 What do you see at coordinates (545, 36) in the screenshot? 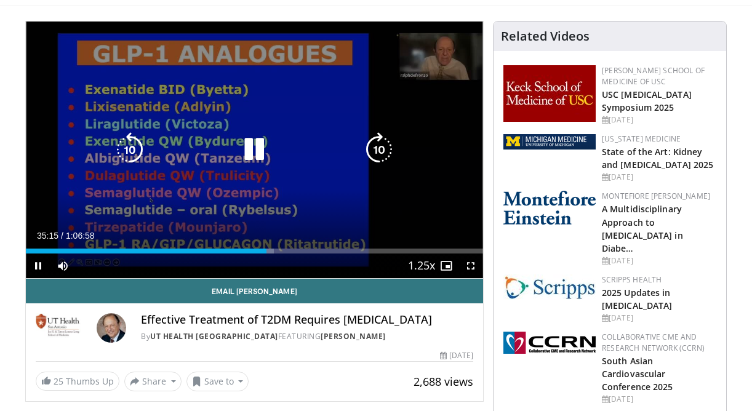
I see `h4: Related Videos` at bounding box center [545, 36].